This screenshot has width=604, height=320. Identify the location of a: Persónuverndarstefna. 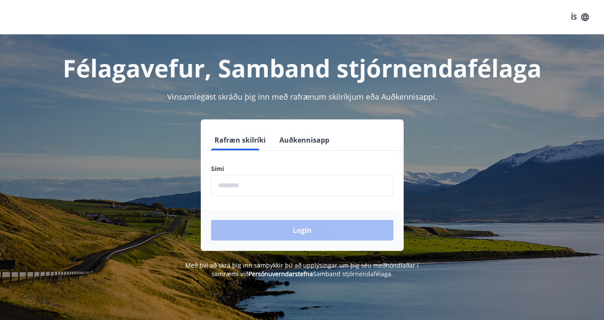
(281, 274).